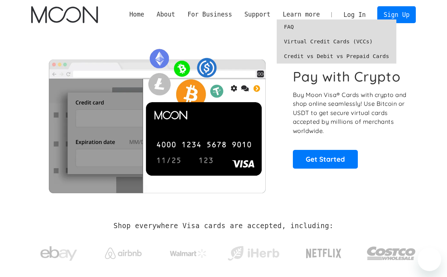  Describe the element at coordinates (137, 14) in the screenshot. I see `a: Home` at that location.